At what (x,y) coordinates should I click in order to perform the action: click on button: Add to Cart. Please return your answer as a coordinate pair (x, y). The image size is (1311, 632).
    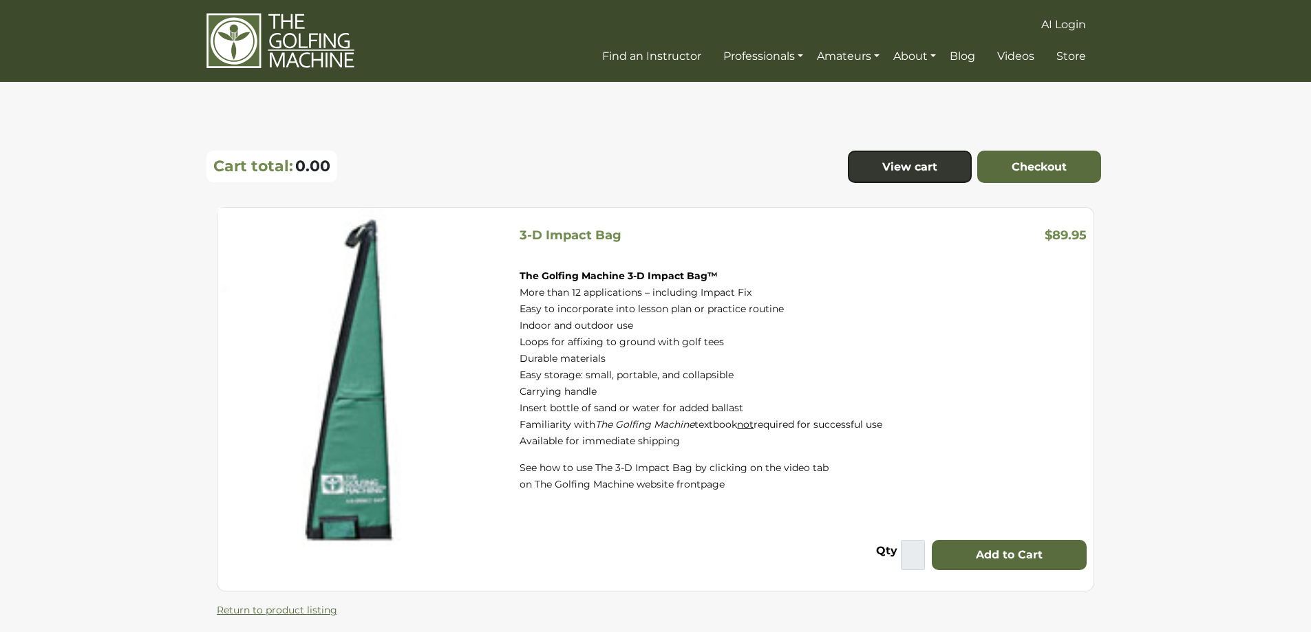
    Looking at the image, I should click on (1009, 555).